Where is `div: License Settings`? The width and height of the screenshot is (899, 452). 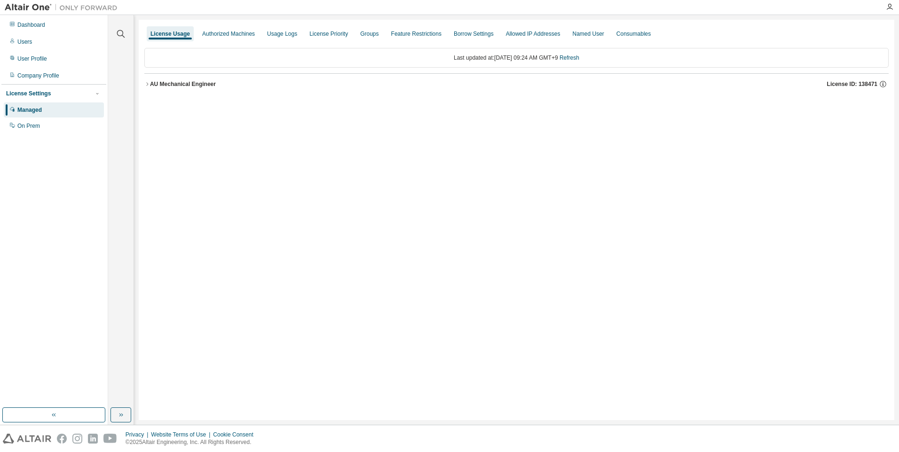 div: License Settings is located at coordinates (28, 94).